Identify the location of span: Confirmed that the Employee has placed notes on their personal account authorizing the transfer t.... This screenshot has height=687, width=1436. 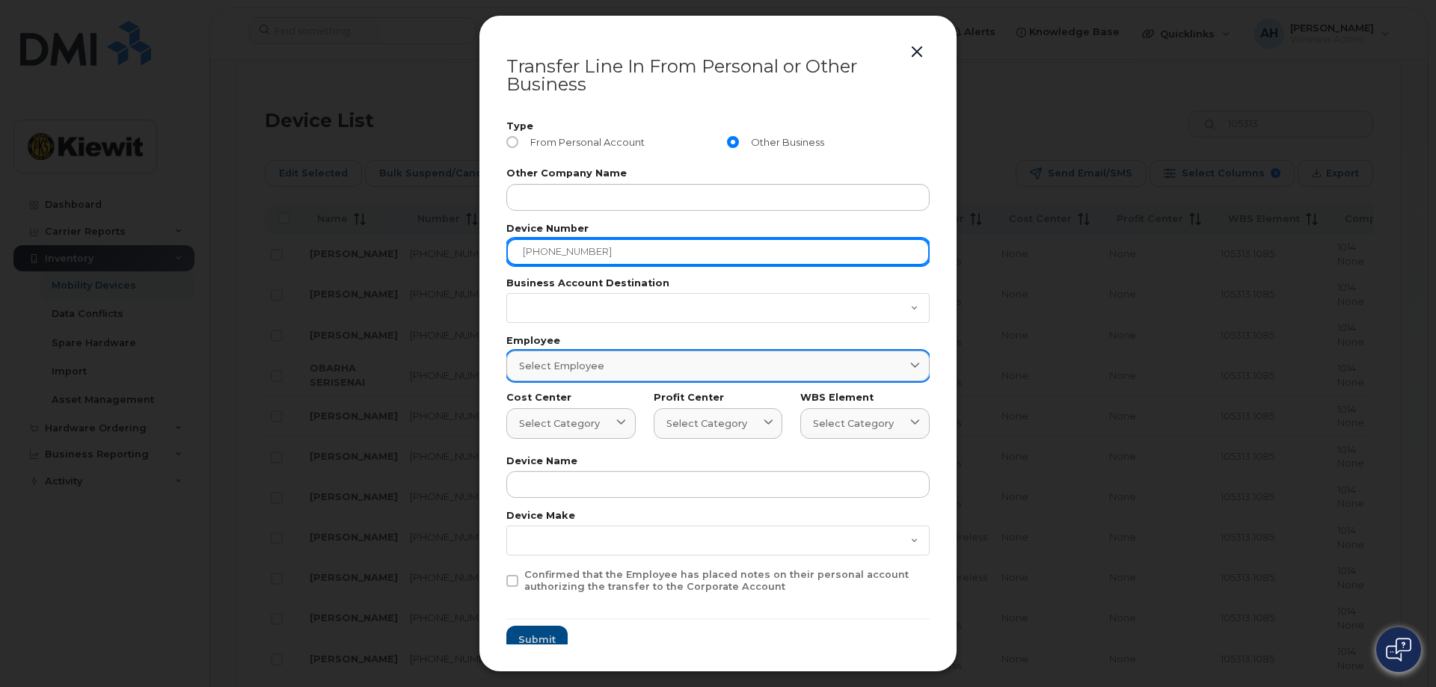
(716, 580).